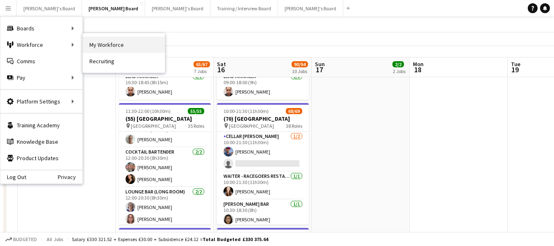 The image size is (554, 246). I want to click on span: 18, so click(418, 69).